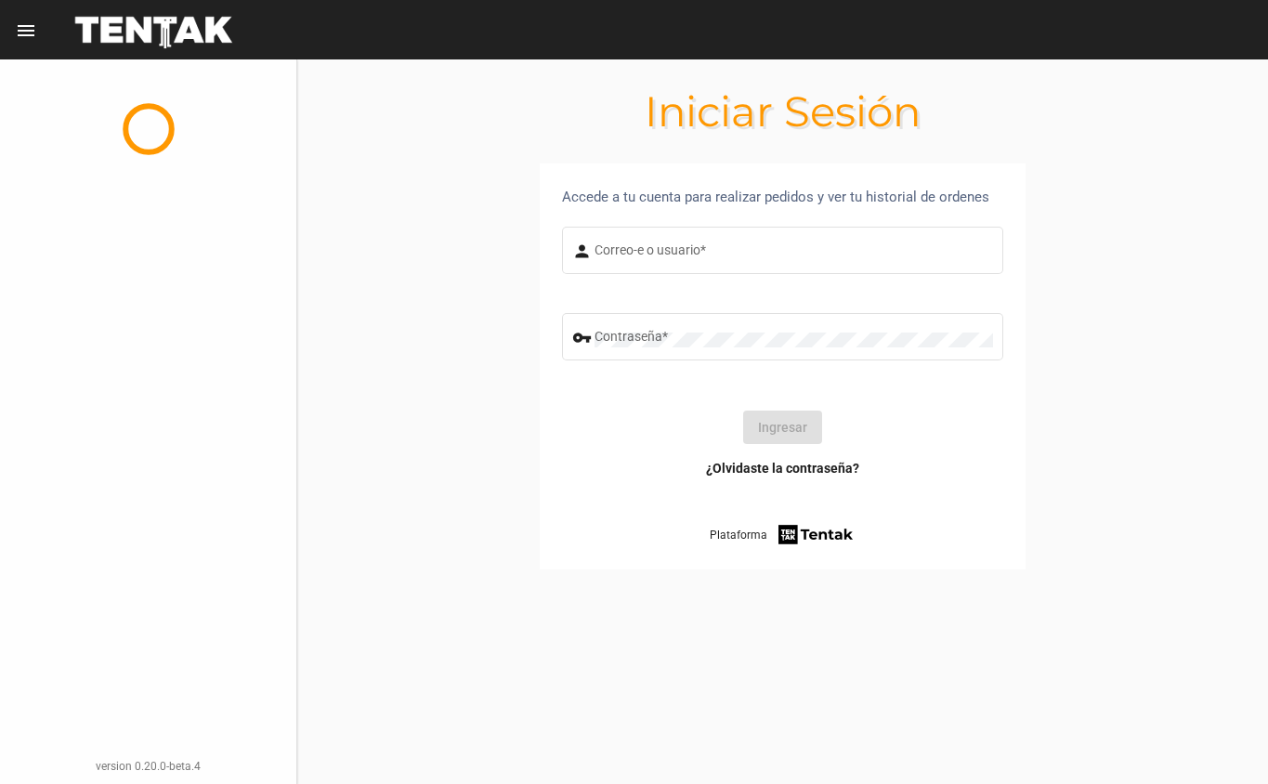 The image size is (1268, 784). I want to click on h1: Iniciar Sesión, so click(782, 111).